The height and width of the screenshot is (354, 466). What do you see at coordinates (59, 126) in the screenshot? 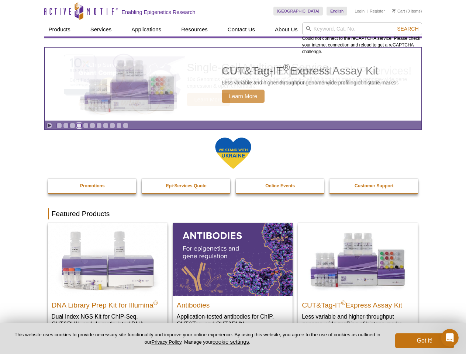
I see `a: Go to slide 1` at bounding box center [59, 126].